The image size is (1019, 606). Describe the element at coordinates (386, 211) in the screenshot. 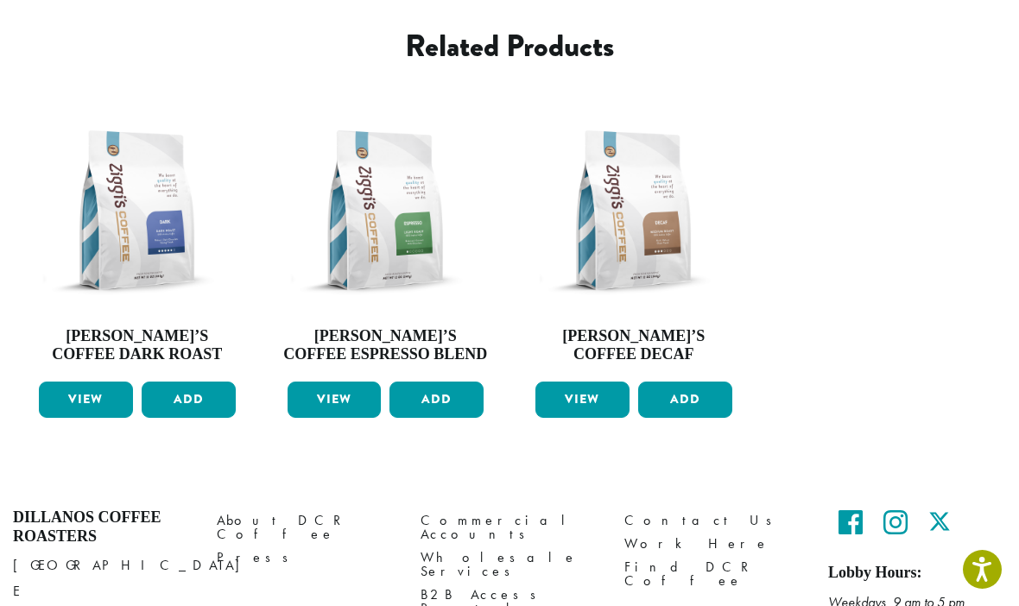

I see `img: Ziggis-Espresso-Blend-12-oz.png` at that location.